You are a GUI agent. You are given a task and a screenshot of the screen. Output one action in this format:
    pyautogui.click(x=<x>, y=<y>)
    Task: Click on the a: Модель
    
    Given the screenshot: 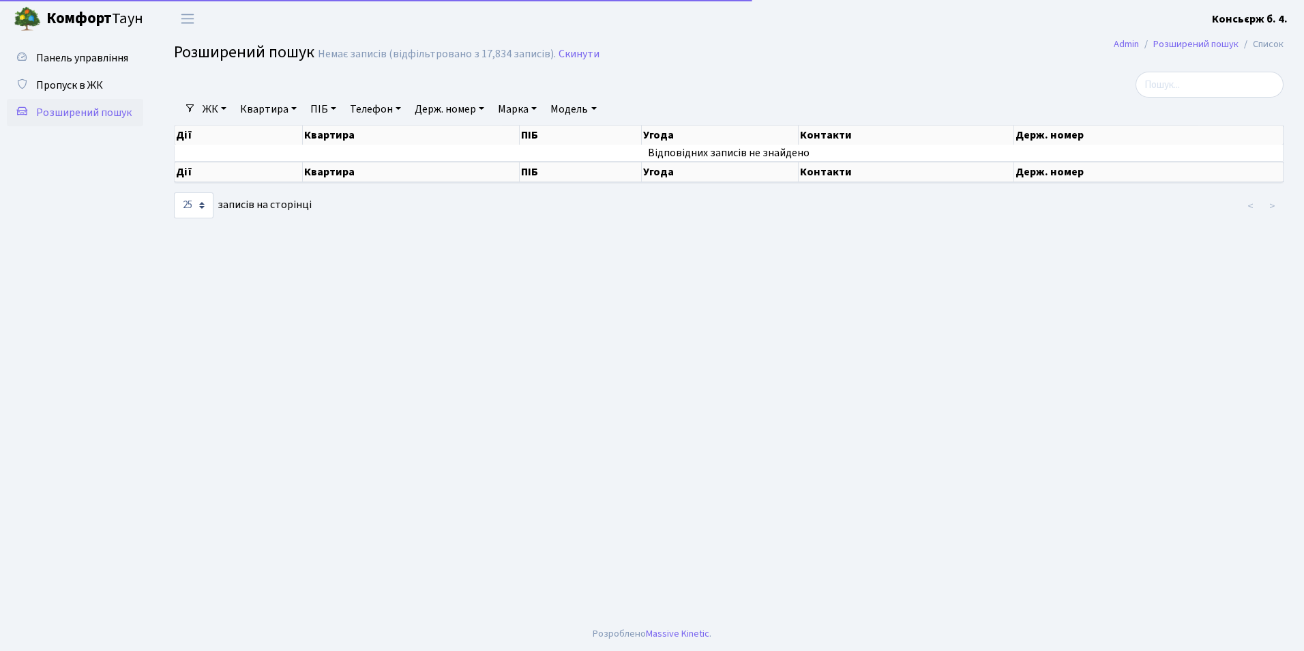 What is the action you would take?
    pyautogui.click(x=573, y=109)
    